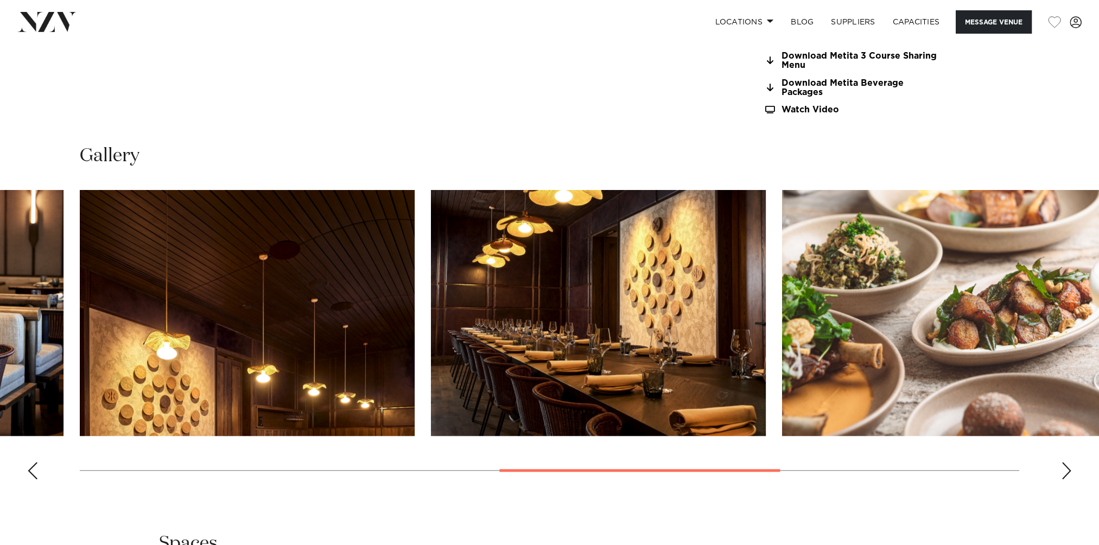 Image resolution: width=1099 pixels, height=545 pixels. Describe the element at coordinates (852, 88) in the screenshot. I see `a: Download Metita Beverage Packages` at that location.